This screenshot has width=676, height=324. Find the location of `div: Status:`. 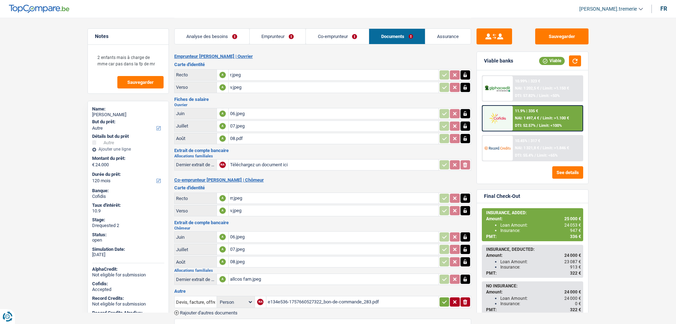

div: Status: is located at coordinates (128, 235).